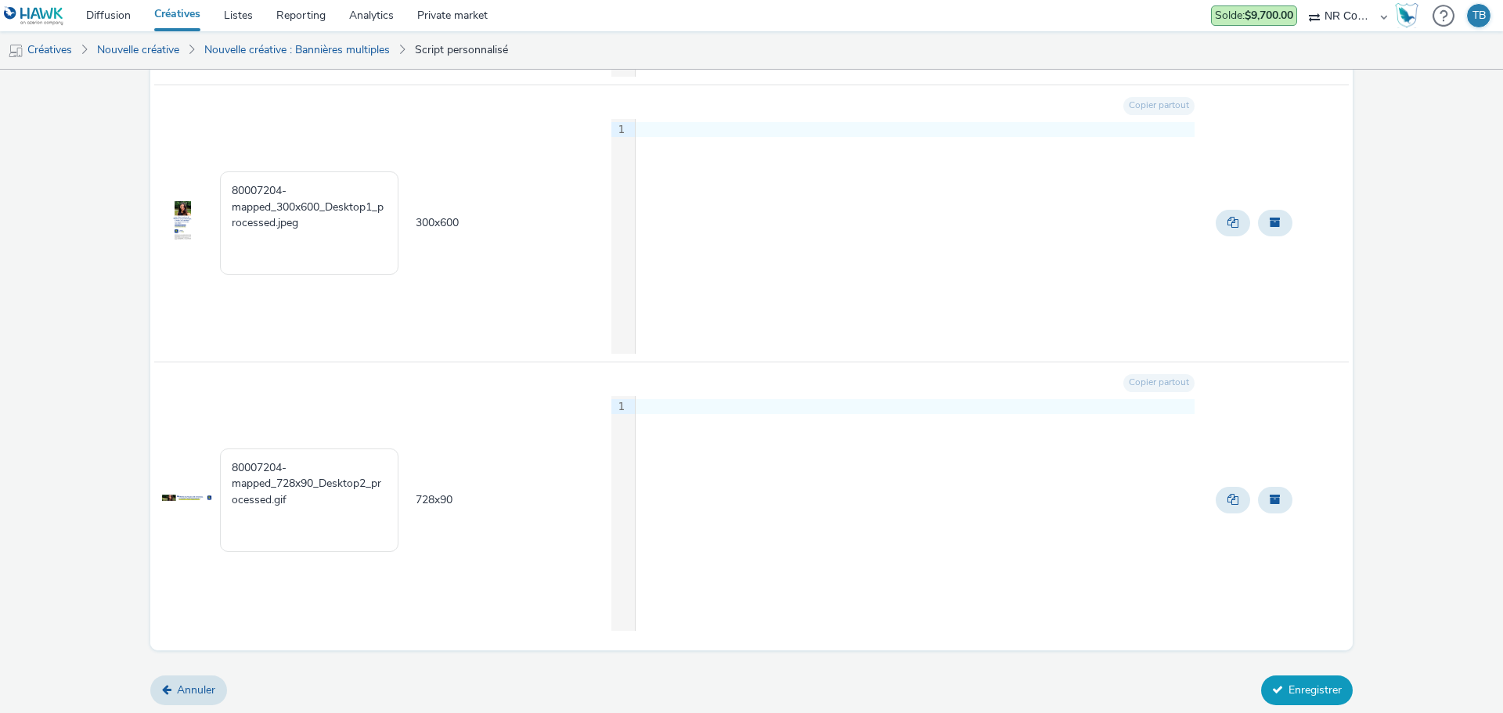 This screenshot has height=713, width=1503. I want to click on div: TB, so click(1478, 16).